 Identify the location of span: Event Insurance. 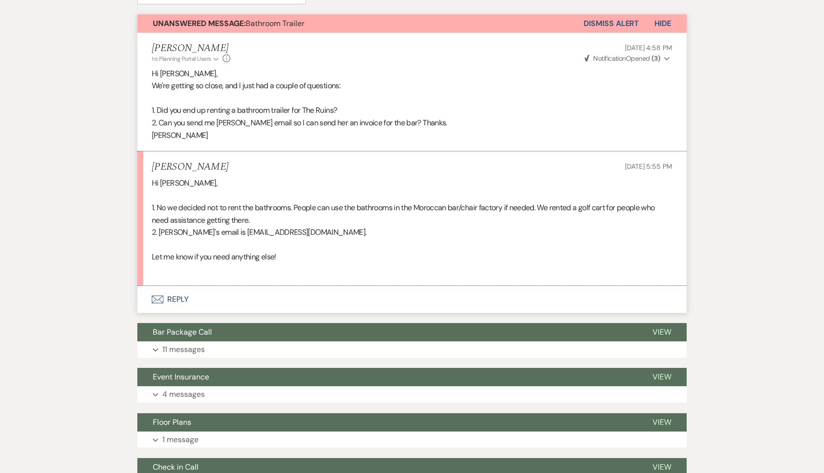
(181, 376).